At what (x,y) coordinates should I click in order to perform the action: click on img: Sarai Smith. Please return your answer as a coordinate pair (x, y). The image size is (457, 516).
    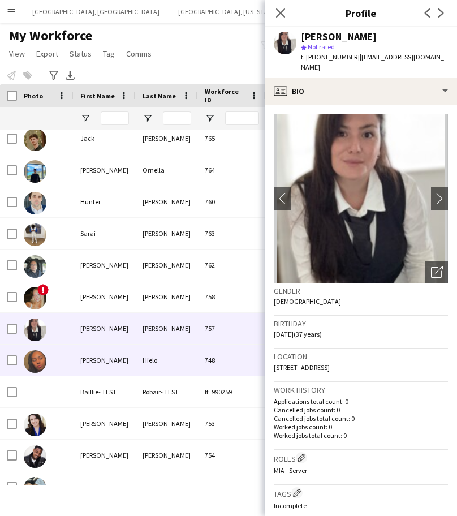
    Looking at the image, I should click on (35, 235).